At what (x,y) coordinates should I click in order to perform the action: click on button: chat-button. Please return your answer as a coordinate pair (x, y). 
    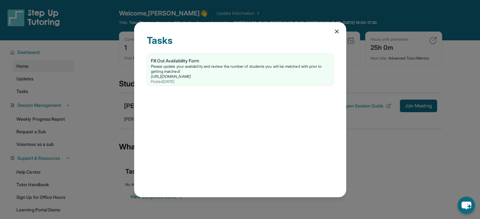
    Looking at the image, I should click on (466, 205).